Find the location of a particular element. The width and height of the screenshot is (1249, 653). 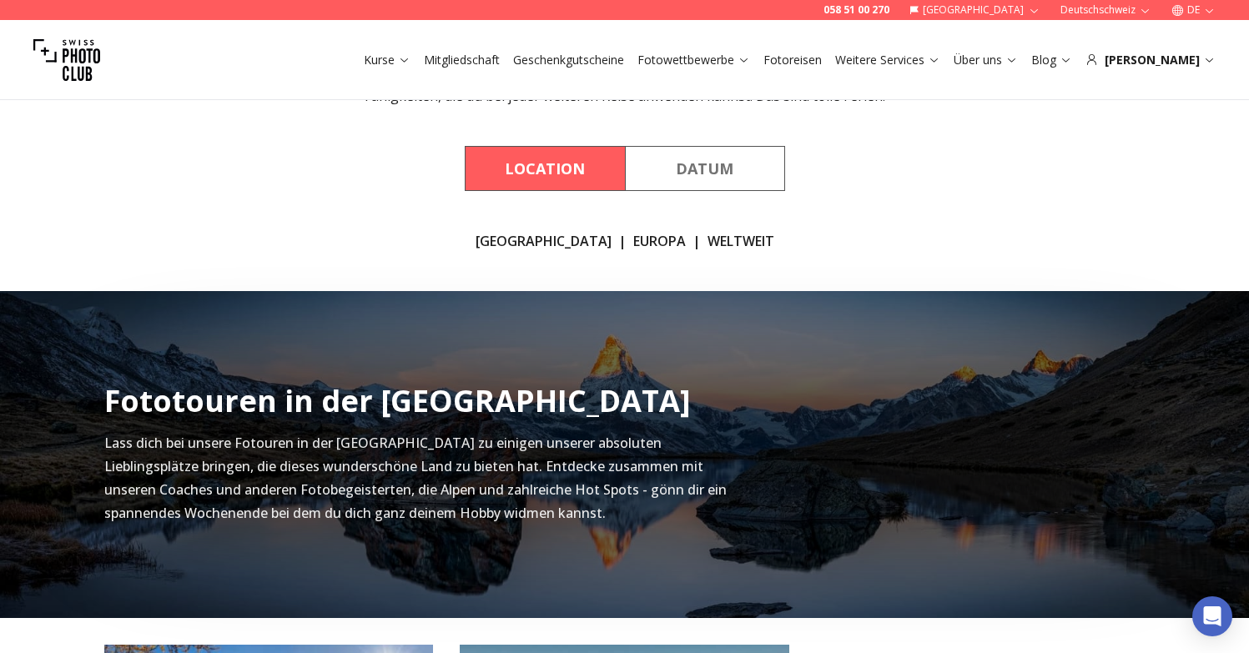

a: Kurse is located at coordinates (387, 60).